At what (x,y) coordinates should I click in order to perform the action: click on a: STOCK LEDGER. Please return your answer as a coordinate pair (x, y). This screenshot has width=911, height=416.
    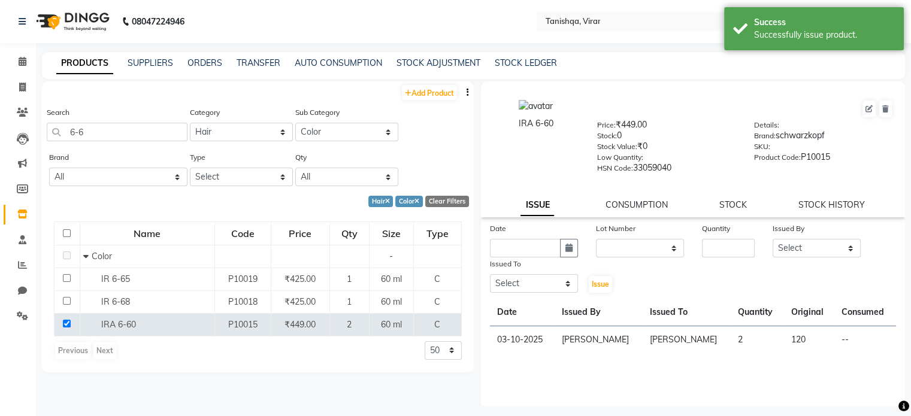
    Looking at the image, I should click on (526, 63).